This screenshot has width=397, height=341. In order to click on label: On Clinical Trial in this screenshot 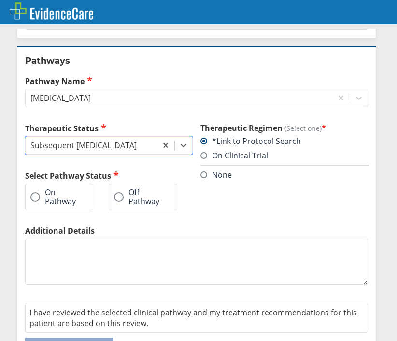, I will do `click(234, 156)`.